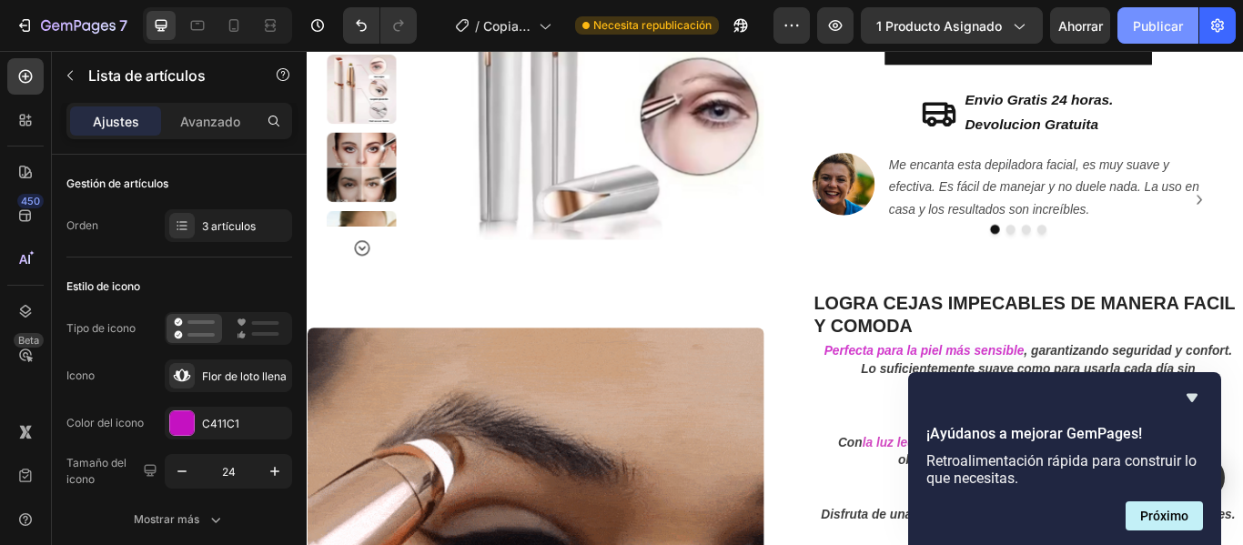 The height and width of the screenshot is (545, 1243). I want to click on div: ¡Ayúdanos a mejorar GemPages!, so click(1064, 458).